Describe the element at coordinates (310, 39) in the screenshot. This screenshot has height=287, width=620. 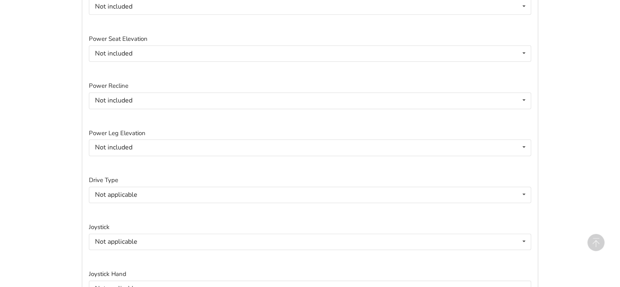
I see `label: Power Seat Elevation` at that location.